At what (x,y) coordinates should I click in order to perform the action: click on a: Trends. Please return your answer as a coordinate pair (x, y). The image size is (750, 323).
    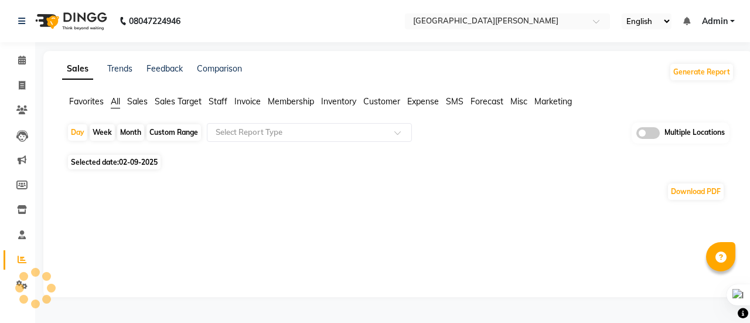
    Looking at the image, I should click on (120, 69).